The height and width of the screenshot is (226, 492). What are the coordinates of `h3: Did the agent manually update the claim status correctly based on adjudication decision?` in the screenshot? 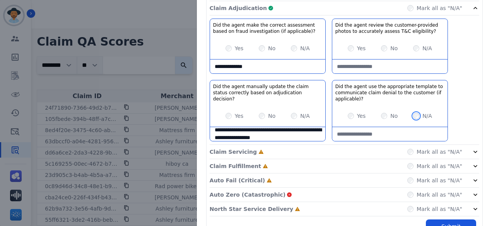 It's located at (268, 93).